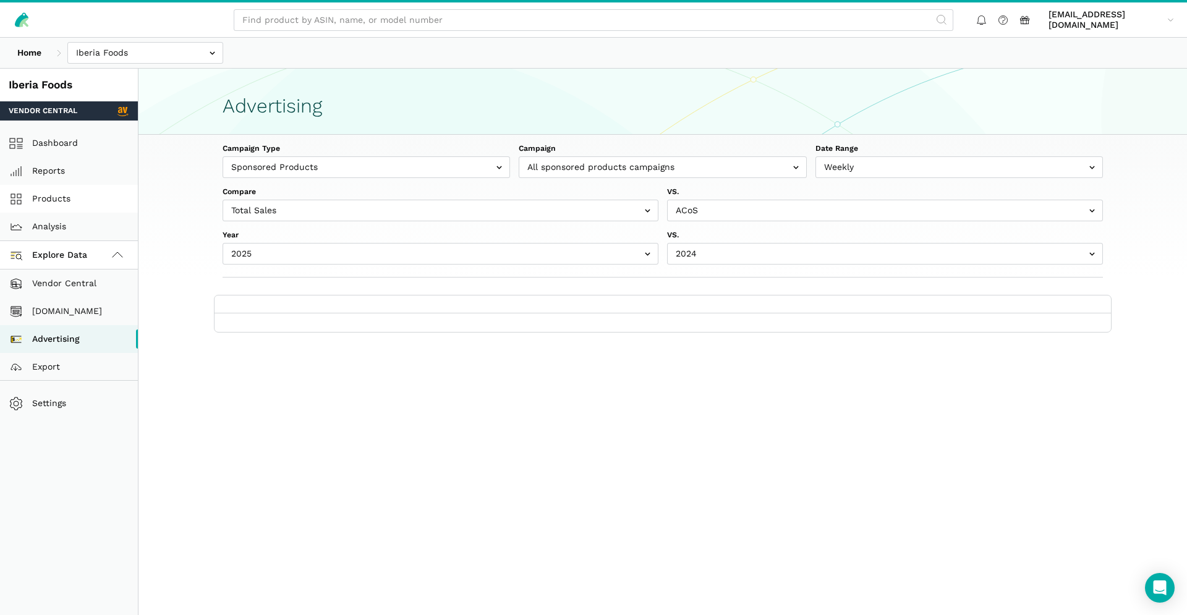  I want to click on label: Year, so click(440, 236).